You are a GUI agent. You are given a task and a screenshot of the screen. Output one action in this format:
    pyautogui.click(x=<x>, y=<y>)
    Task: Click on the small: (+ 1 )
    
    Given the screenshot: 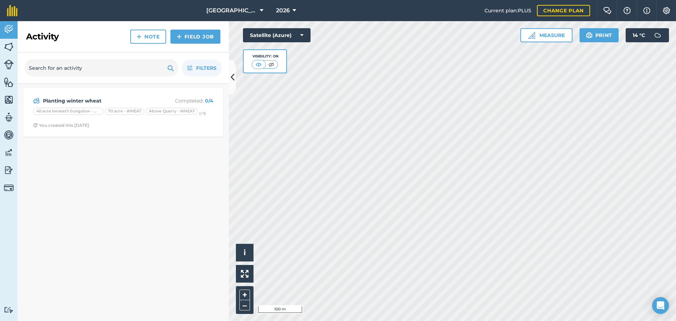 What is the action you would take?
    pyautogui.click(x=202, y=113)
    